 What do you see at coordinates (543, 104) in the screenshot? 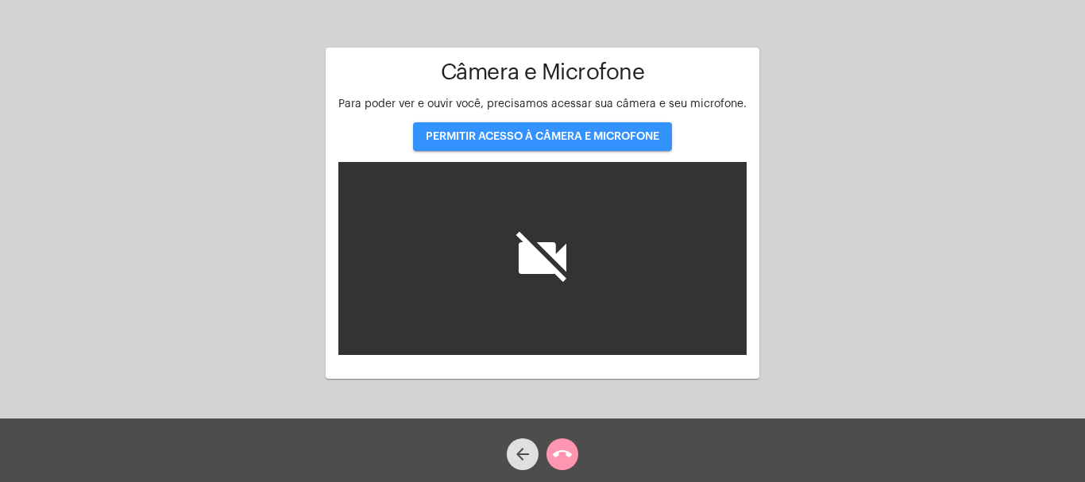
I see `span: Para poder ver e ouvir você, precisamos acessar sua câmera e seu microfone.` at bounding box center [543, 104].